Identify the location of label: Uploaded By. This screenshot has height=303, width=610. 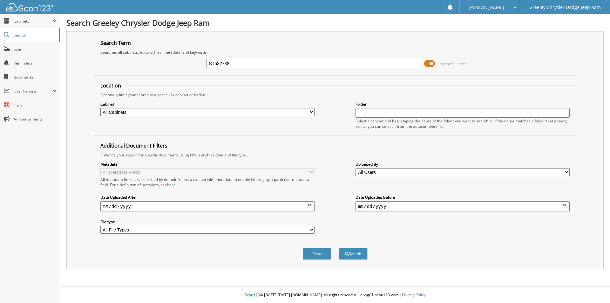
(463, 164).